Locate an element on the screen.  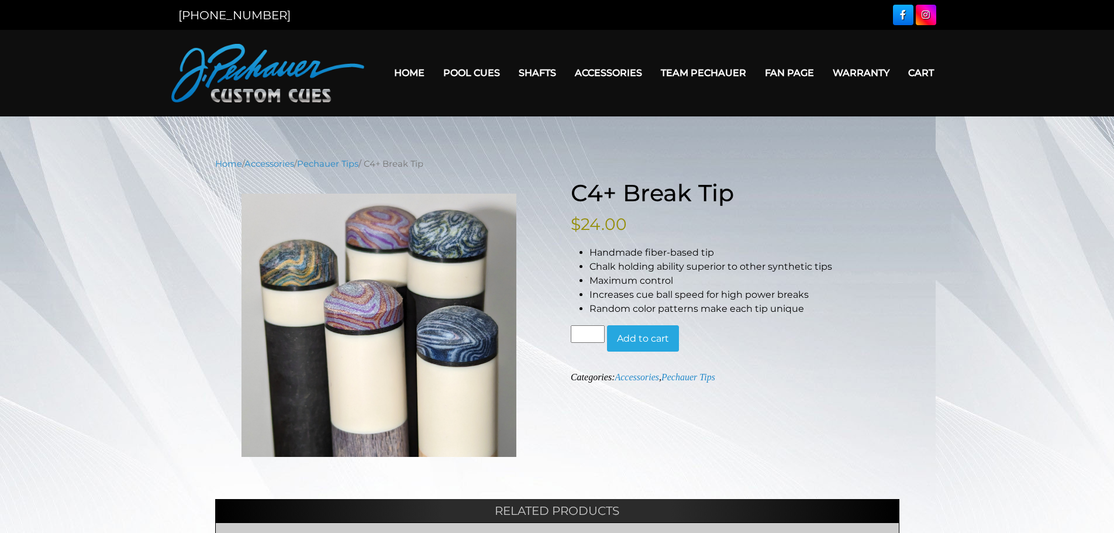
a: Fan Page is located at coordinates (790, 73).